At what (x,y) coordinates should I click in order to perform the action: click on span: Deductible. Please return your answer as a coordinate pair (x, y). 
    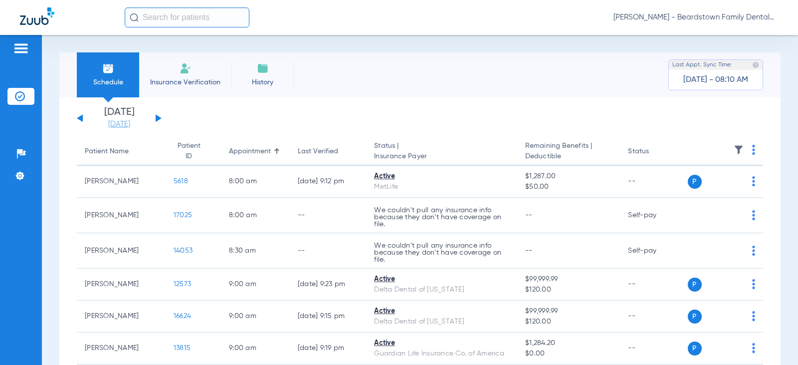
    Looking at the image, I should click on (569, 156).